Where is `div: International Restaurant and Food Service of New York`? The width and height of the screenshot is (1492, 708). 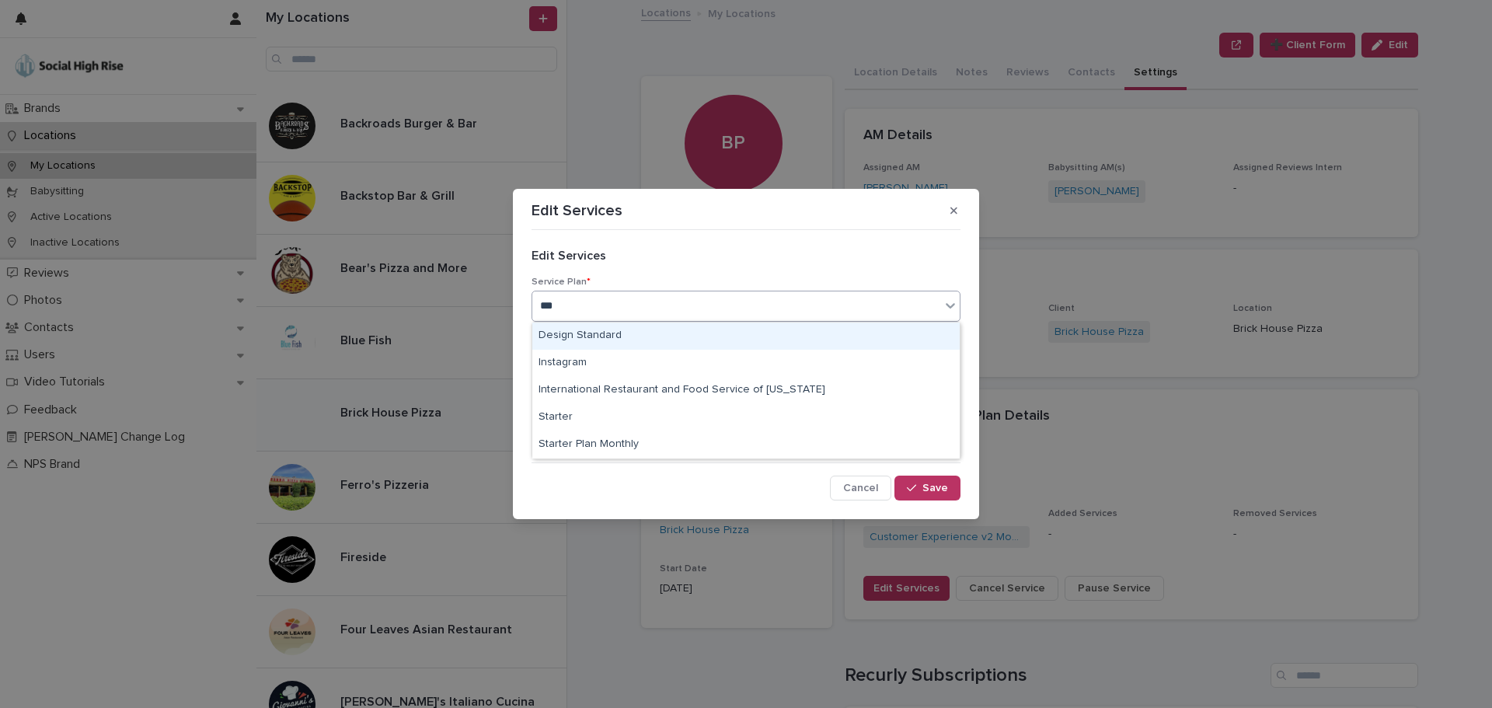
div: International Restaurant and Food Service of New York is located at coordinates (746, 390).